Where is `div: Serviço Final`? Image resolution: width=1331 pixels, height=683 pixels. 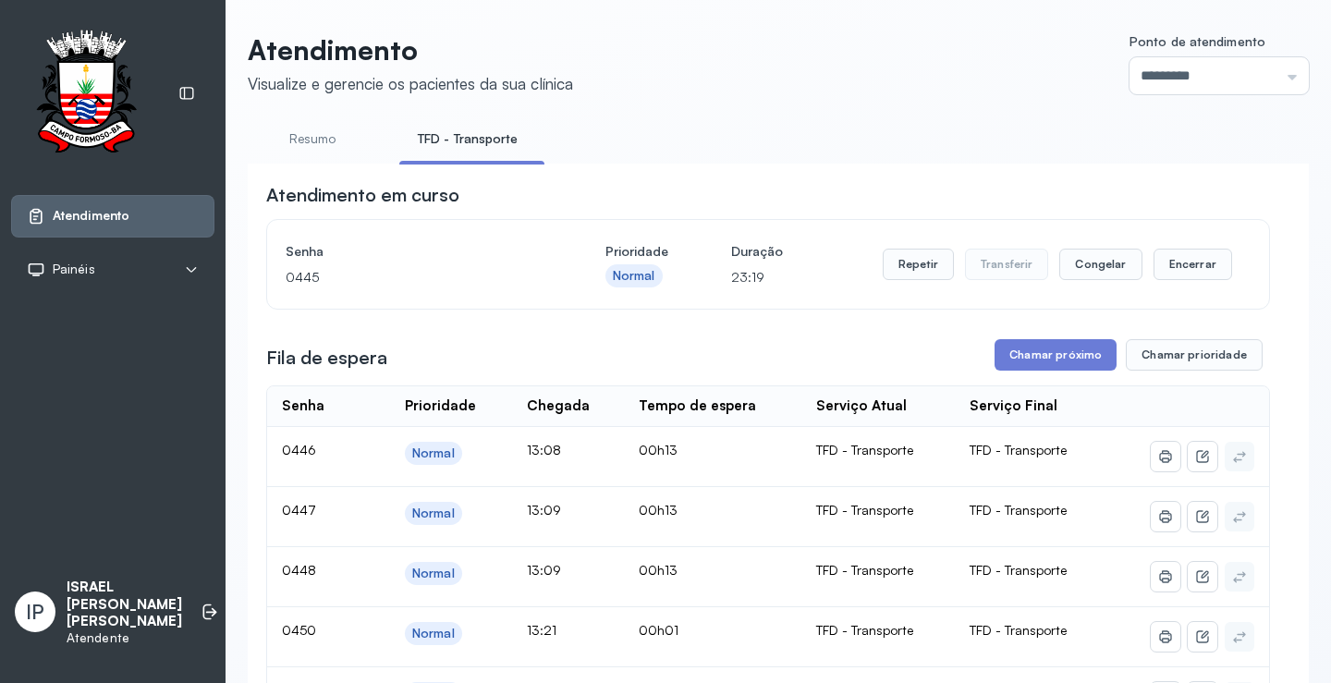 div: Serviço Final is located at coordinates (1013, 406).